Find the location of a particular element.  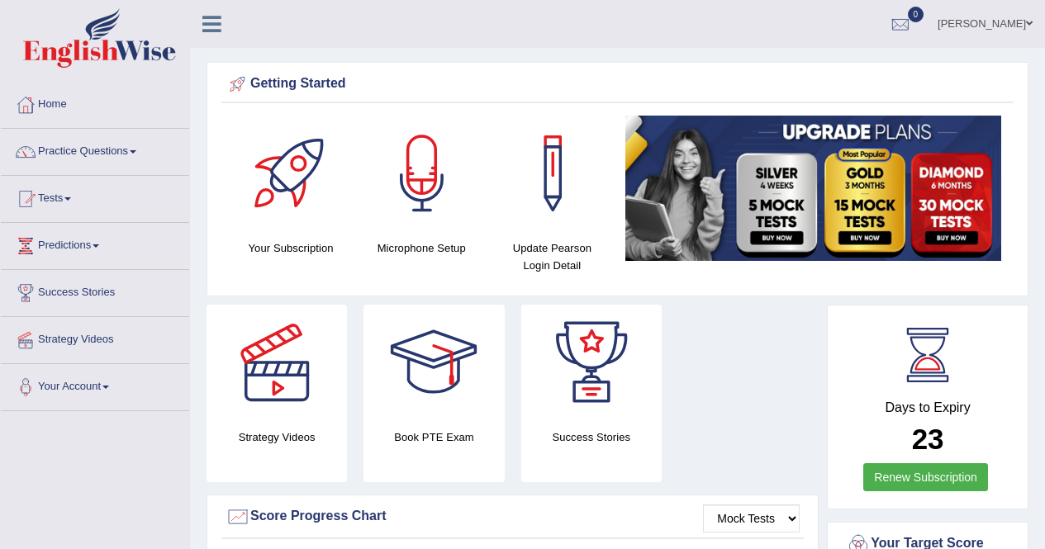

a: Tests is located at coordinates (95, 197).